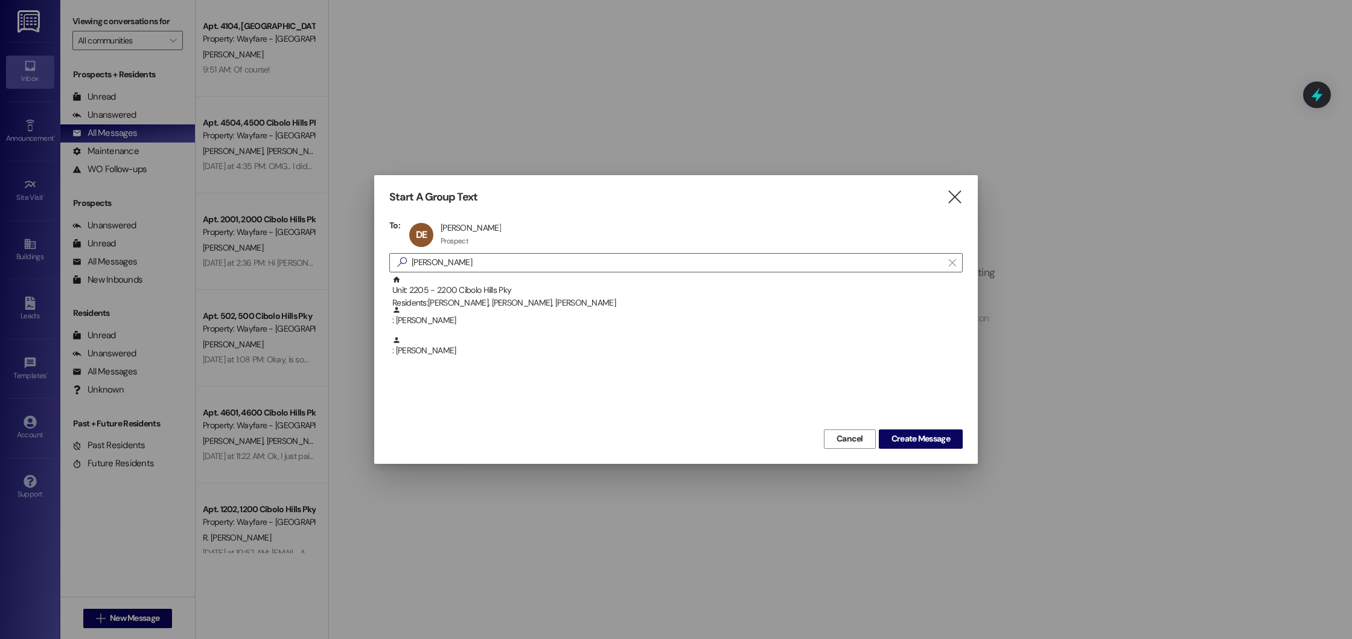 Image resolution: width=1352 pixels, height=639 pixels. Describe the element at coordinates (850, 438) in the screenshot. I see `span: Cancel` at that location.